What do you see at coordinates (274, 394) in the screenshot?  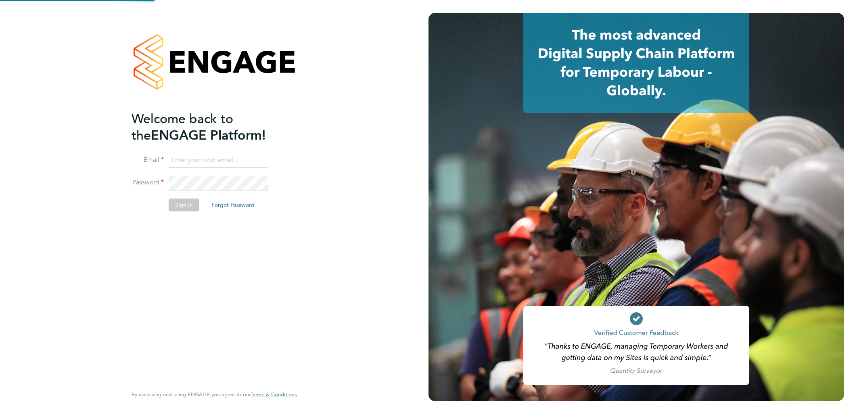 I see `span: Terms & Conditions` at bounding box center [274, 394].